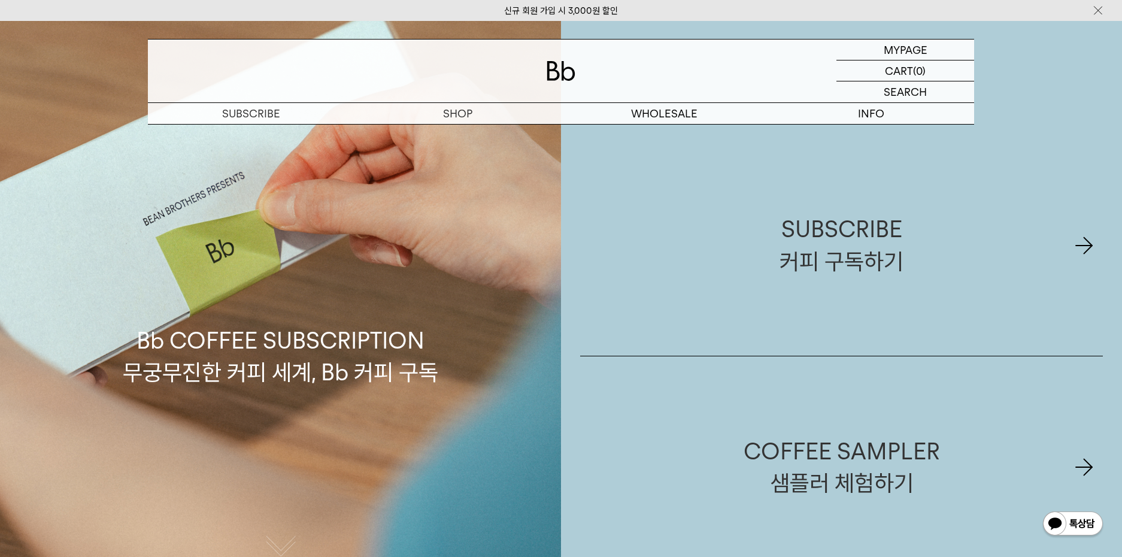 Image resolution: width=1122 pixels, height=557 pixels. What do you see at coordinates (919, 71) in the screenshot?
I see `p: (0)` at bounding box center [919, 71].